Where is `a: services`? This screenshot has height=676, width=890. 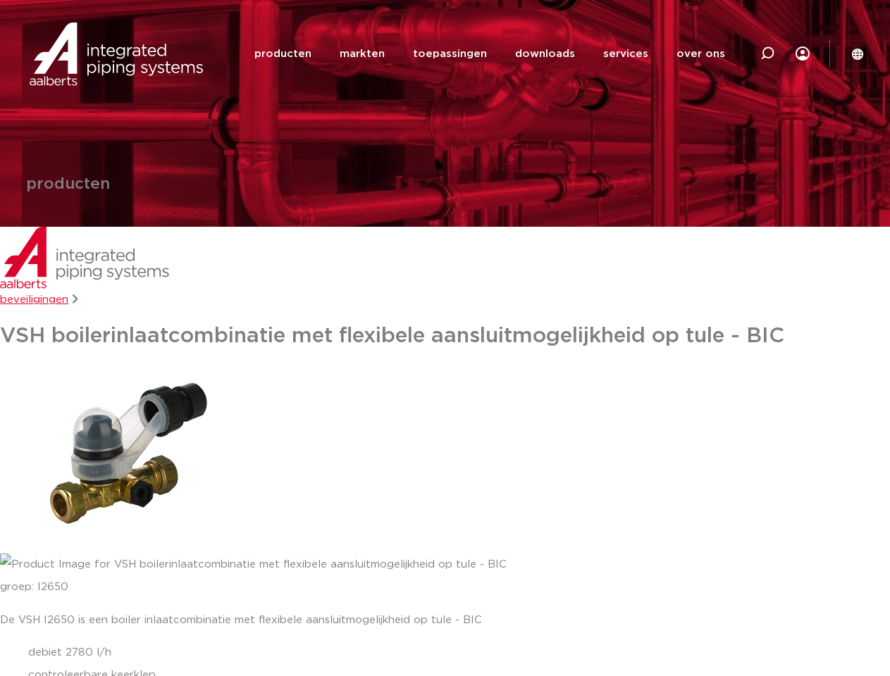
a: services is located at coordinates (625, 54).